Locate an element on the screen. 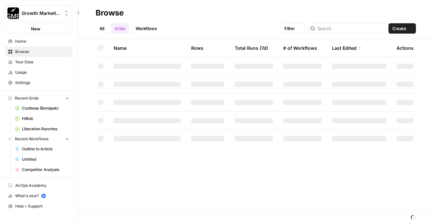 The width and height of the screenshot is (434, 224). span: Create is located at coordinates (399, 28).